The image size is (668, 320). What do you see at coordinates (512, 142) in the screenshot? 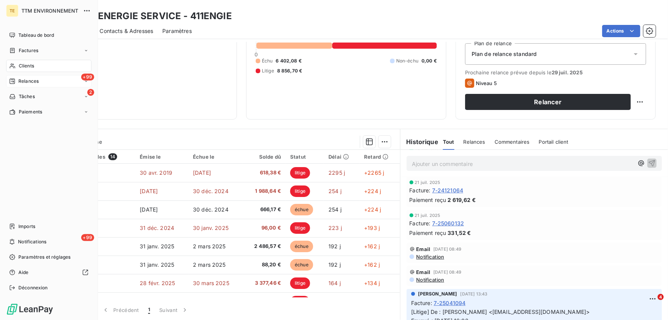
I see `span: Commentaires` at bounding box center [512, 142].